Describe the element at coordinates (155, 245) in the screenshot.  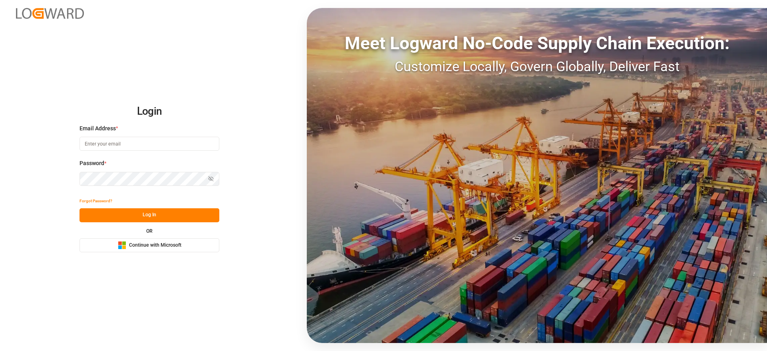
I see `span: Continue with Microsoft` at that location.